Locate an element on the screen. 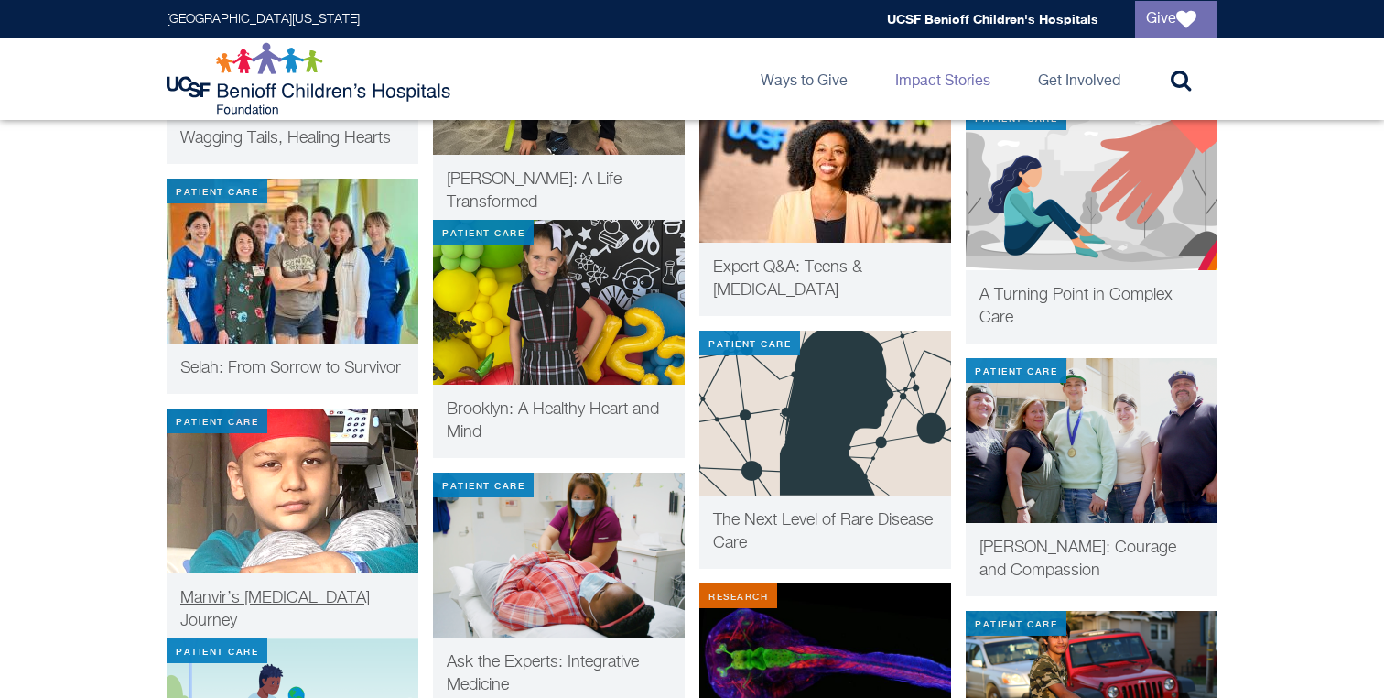 This screenshot has height=698, width=1384. img: Logo for UCSF Benioff Children's Hospitals Foundation is located at coordinates (310, 79).